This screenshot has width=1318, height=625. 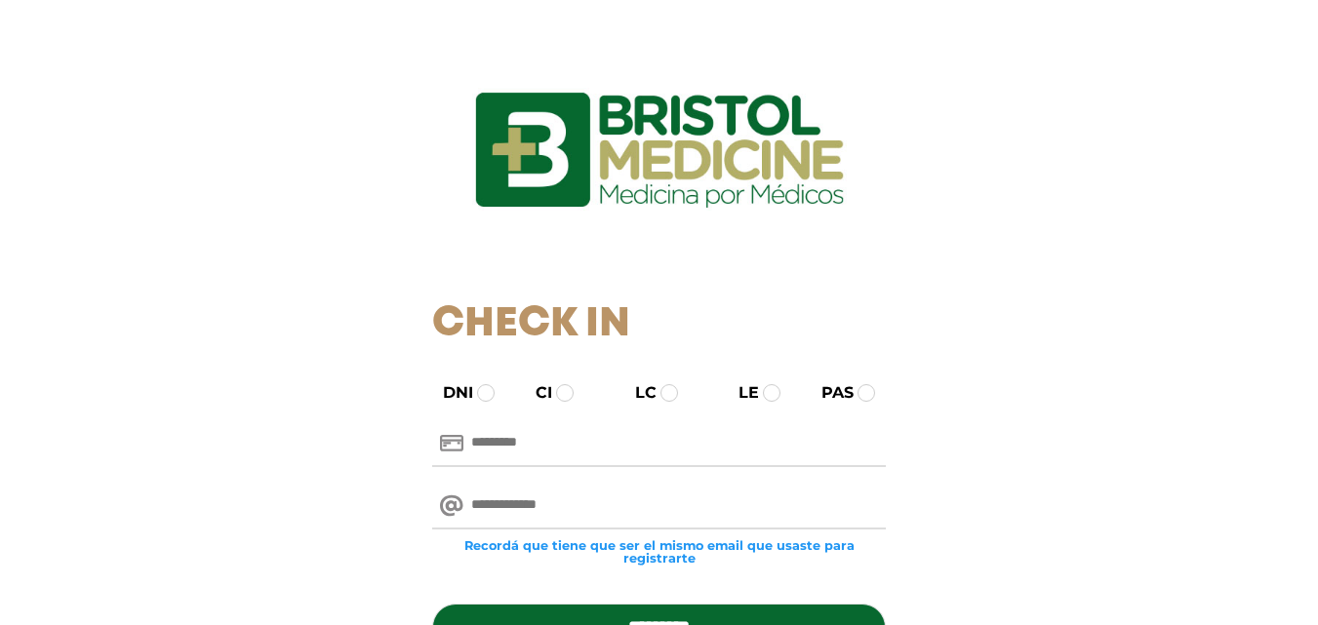 I want to click on label: CI, so click(x=535, y=393).